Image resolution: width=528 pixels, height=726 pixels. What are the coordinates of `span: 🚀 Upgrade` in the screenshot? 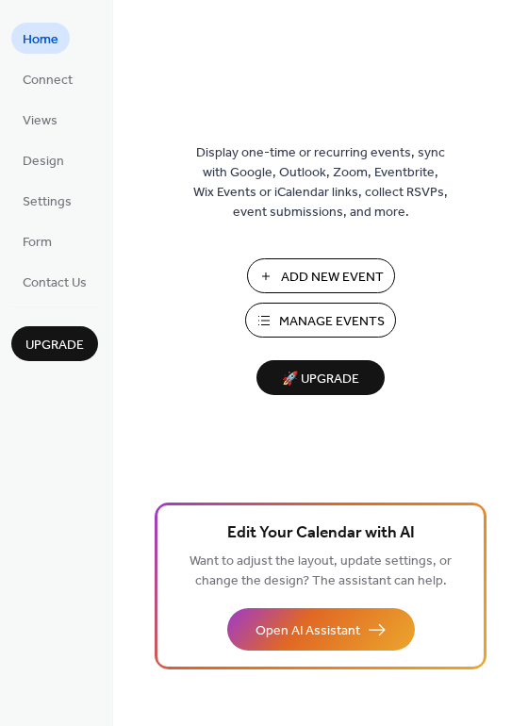 It's located at (320, 379).